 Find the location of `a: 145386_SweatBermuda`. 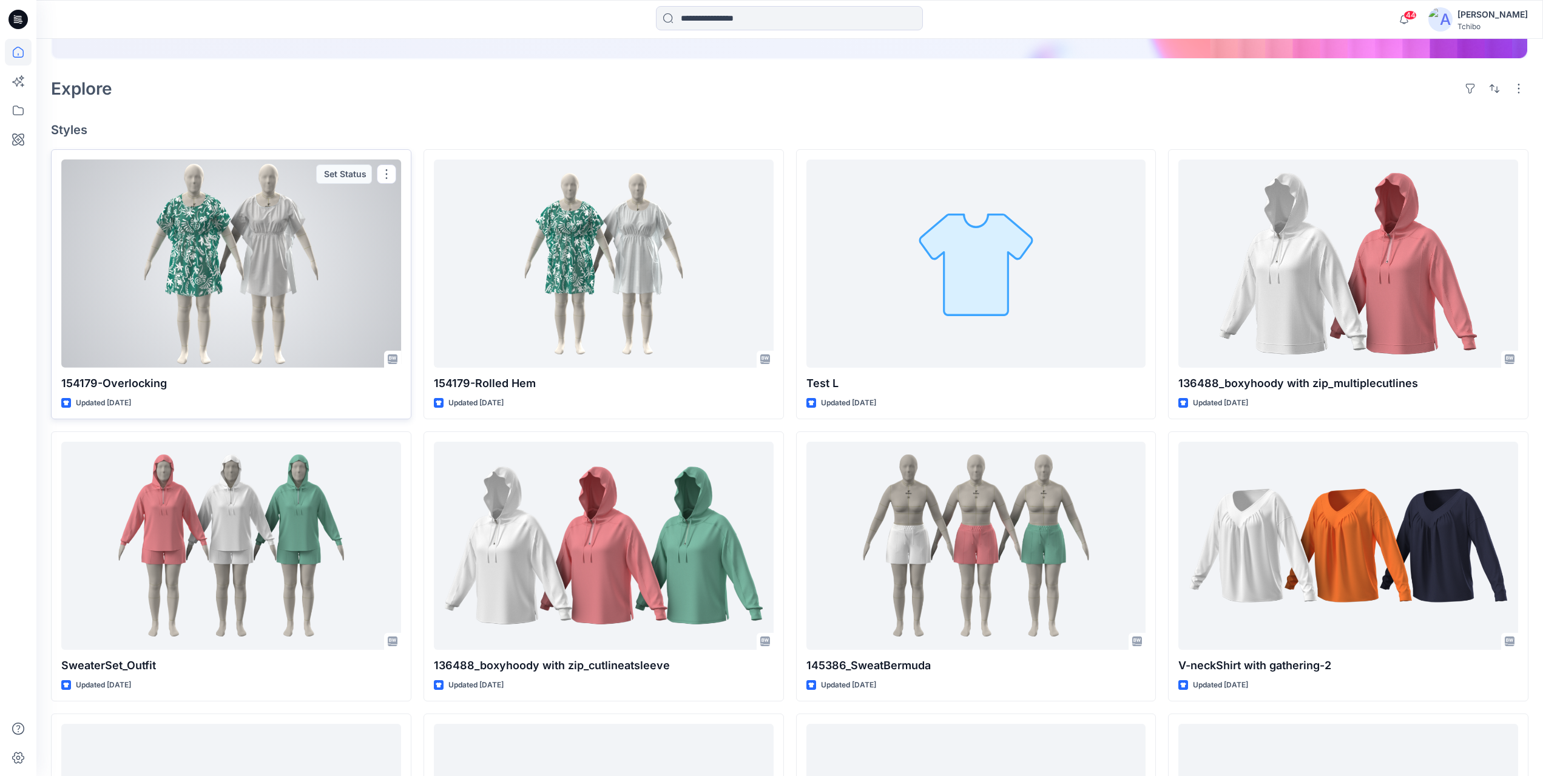

a: 145386_SweatBermuda is located at coordinates (976, 545).